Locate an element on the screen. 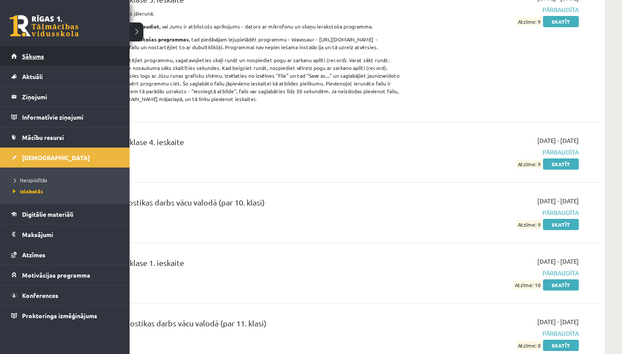 The width and height of the screenshot is (622, 354). legend: Ziņojumi is located at coordinates (70, 97).